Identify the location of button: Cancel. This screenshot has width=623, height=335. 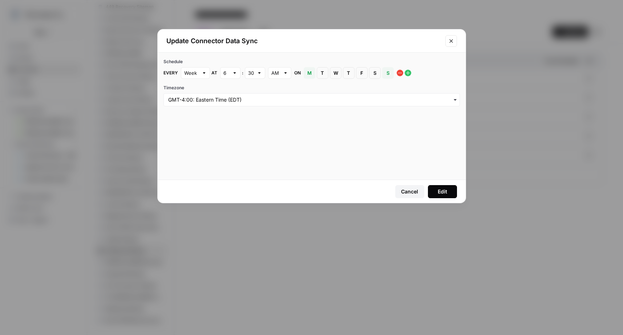
(410, 192).